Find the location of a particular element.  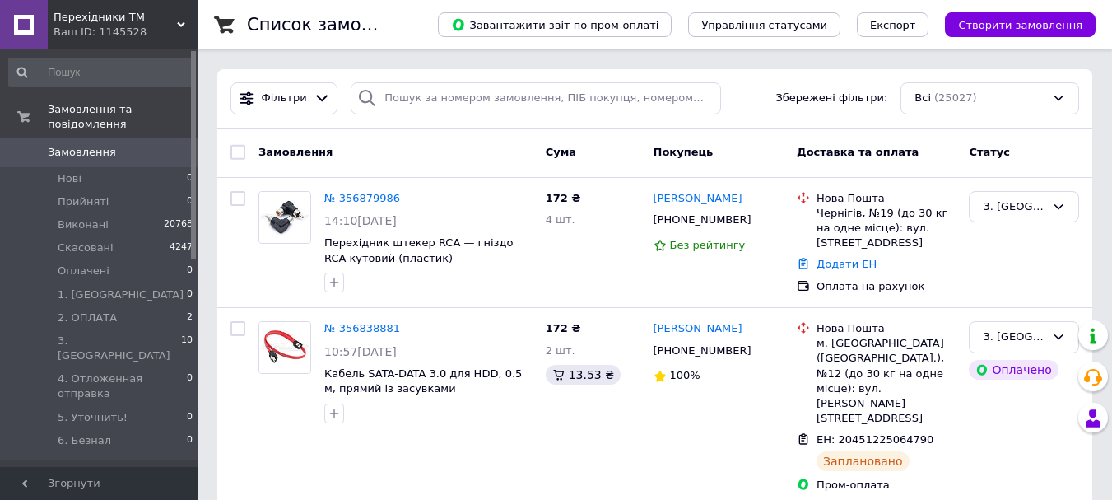

a: Створити замовлення is located at coordinates (1012, 24).